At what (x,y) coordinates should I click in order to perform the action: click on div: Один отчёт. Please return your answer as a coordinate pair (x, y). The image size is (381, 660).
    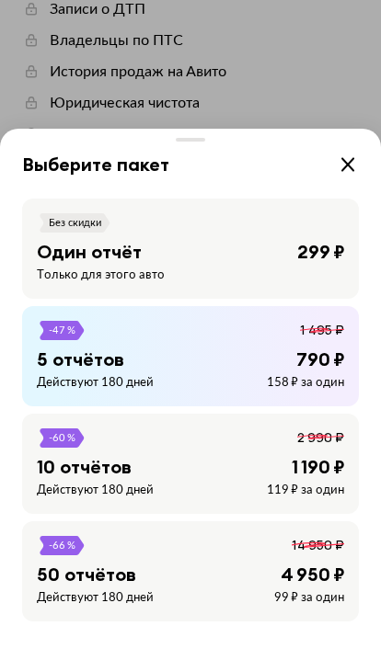
    Looking at the image, I should click on (89, 252).